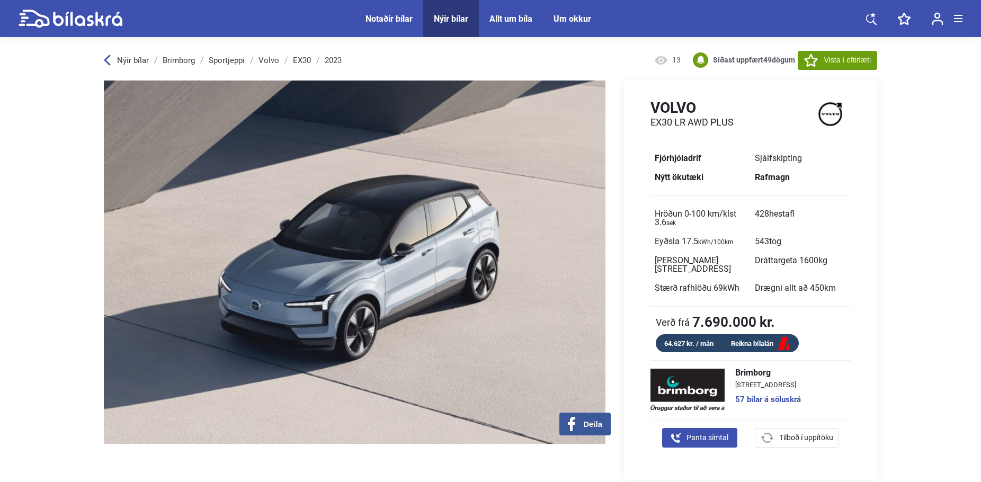 The image size is (981, 482). What do you see at coordinates (707, 437) in the screenshot?
I see `span: Panta símtal` at bounding box center [707, 437].